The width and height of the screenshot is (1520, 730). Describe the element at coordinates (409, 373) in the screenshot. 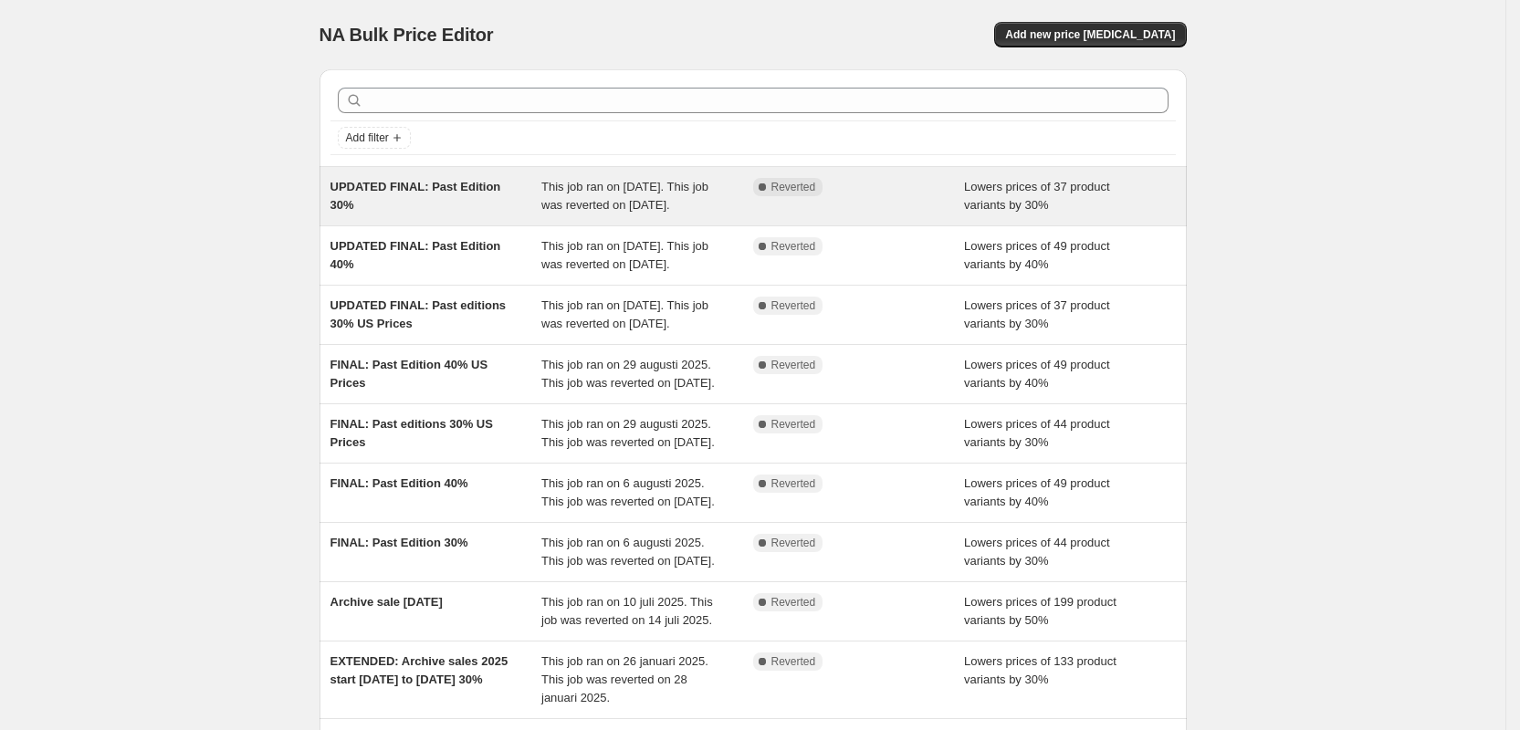

I see `span: FINAL: Past Edition 40% US Prices` at that location.